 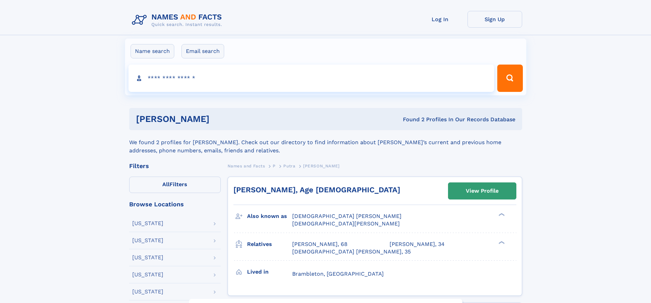 I want to click on span: All, so click(x=166, y=184).